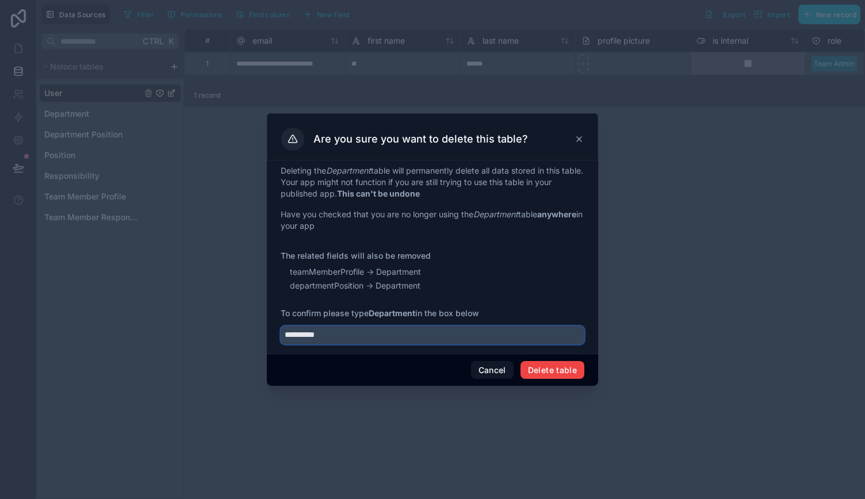 This screenshot has height=499, width=865. What do you see at coordinates (432, 182) in the screenshot?
I see `p: Deleting the table will permanently delete all data stored in this table. Your app might not func...` at bounding box center [432, 182].